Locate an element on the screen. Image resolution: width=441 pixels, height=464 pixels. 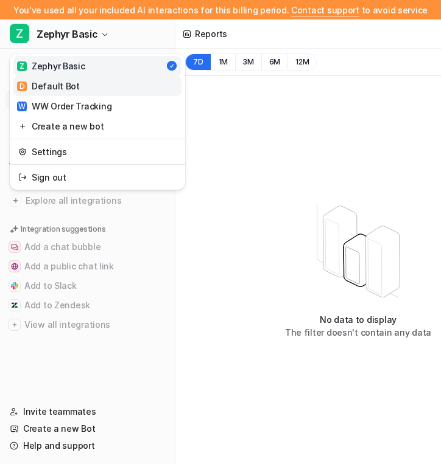
span: D is located at coordinates (22, 86).